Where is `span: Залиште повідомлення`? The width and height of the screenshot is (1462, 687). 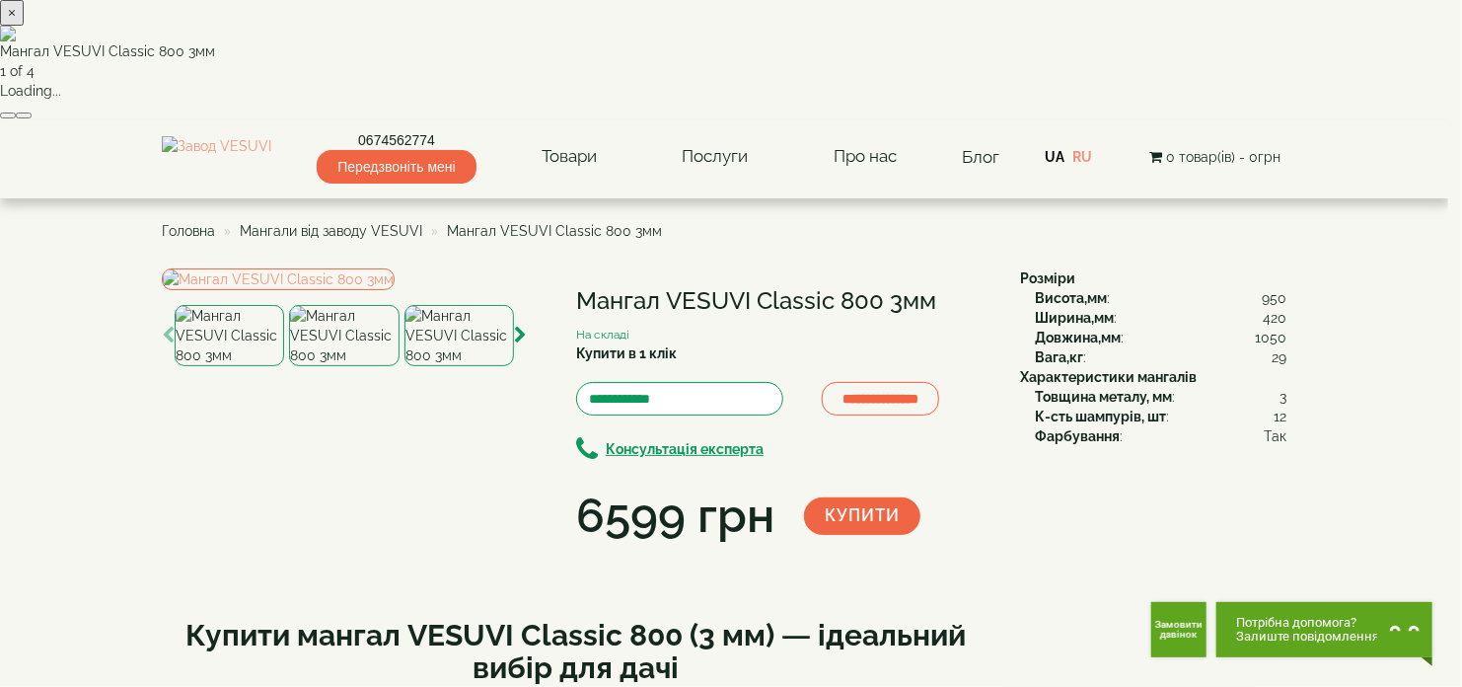 span: Залиште повідомлення is located at coordinates (1307, 636).